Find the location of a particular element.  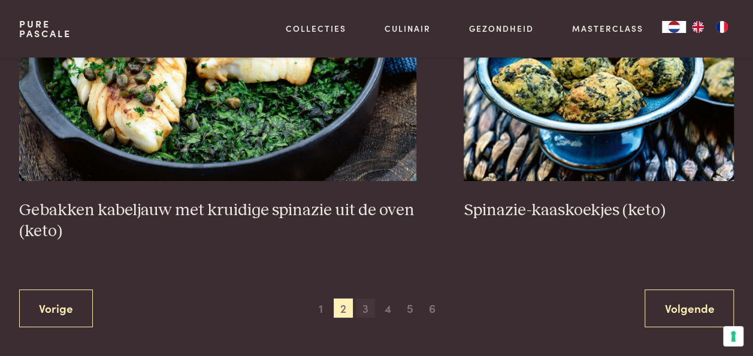

a: Collecties is located at coordinates (316, 28).